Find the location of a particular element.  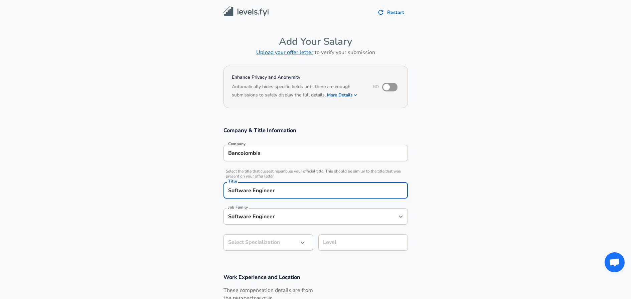

input: L3 is located at coordinates (363, 243).